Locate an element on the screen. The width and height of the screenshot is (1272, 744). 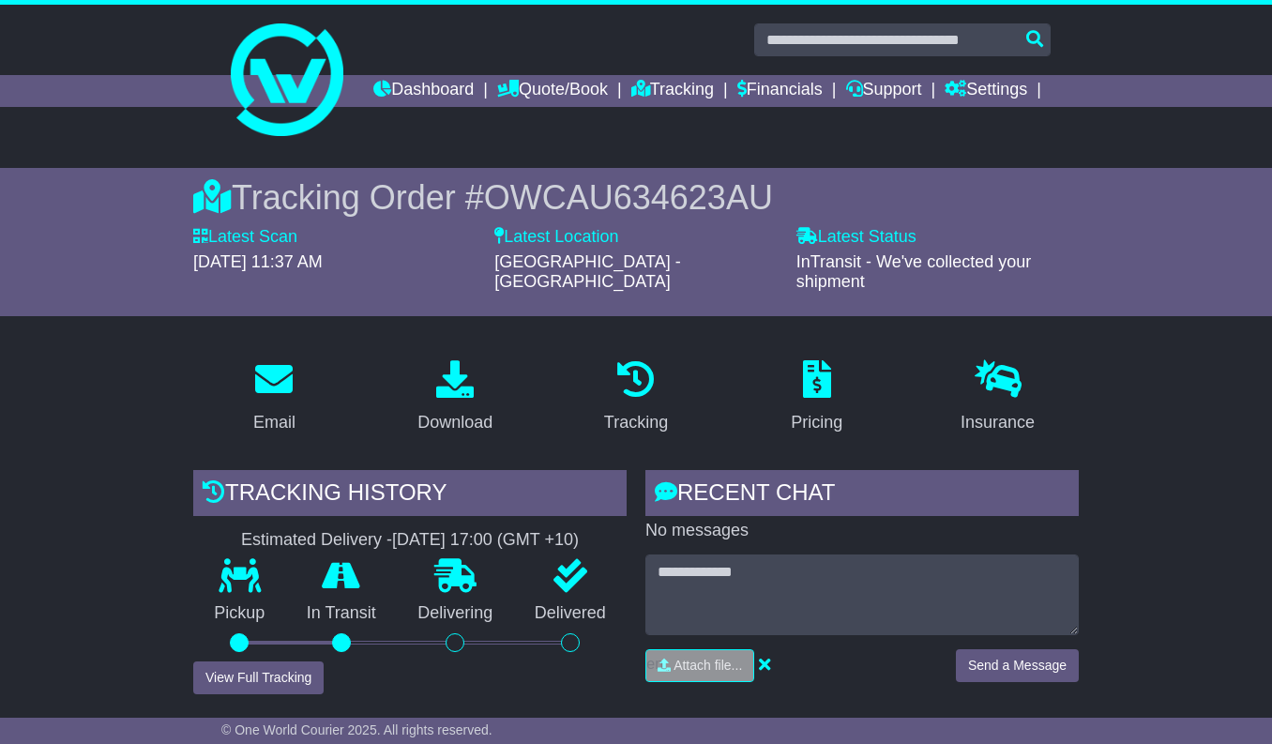
a: Dashboard is located at coordinates (423, 91).